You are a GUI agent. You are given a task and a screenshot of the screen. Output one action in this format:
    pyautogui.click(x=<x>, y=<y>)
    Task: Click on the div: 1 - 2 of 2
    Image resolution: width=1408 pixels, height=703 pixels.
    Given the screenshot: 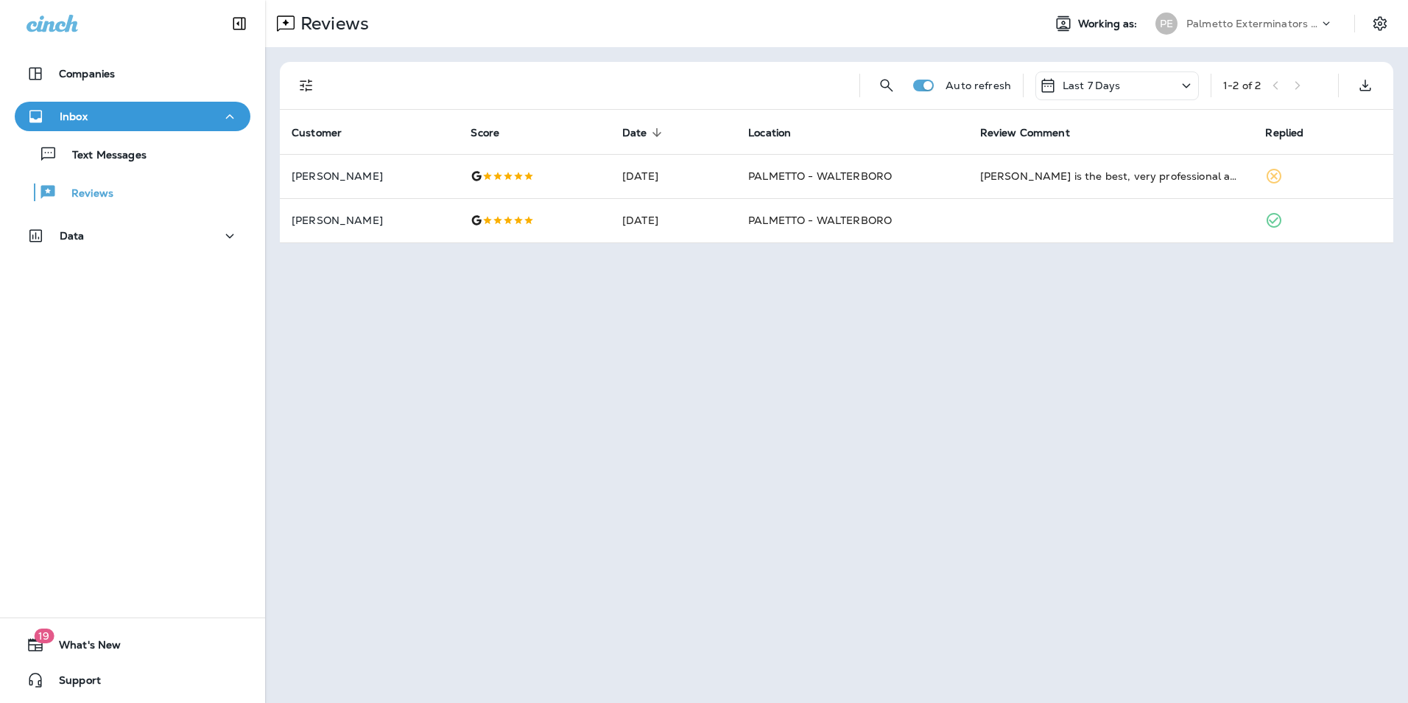 What is the action you would take?
    pyautogui.click(x=1242, y=85)
    